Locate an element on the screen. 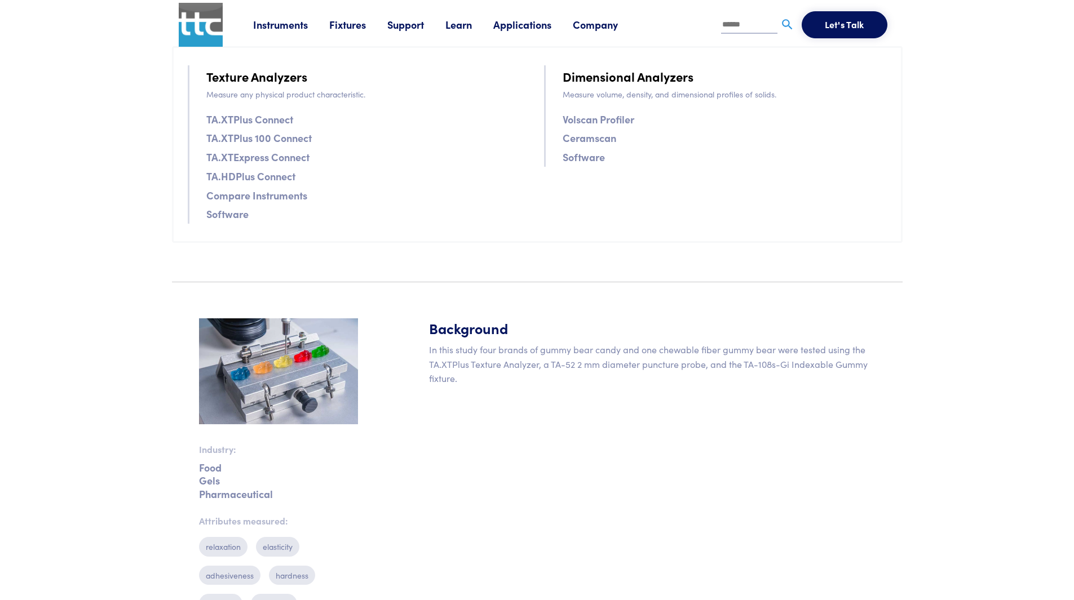 The height and width of the screenshot is (600, 1074). a: Instruments is located at coordinates (291, 24).